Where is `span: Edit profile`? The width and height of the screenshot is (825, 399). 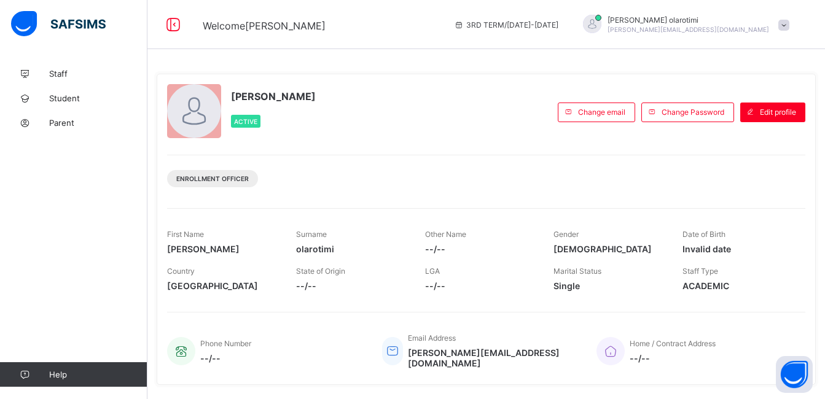
span: Edit profile is located at coordinates (778, 112).